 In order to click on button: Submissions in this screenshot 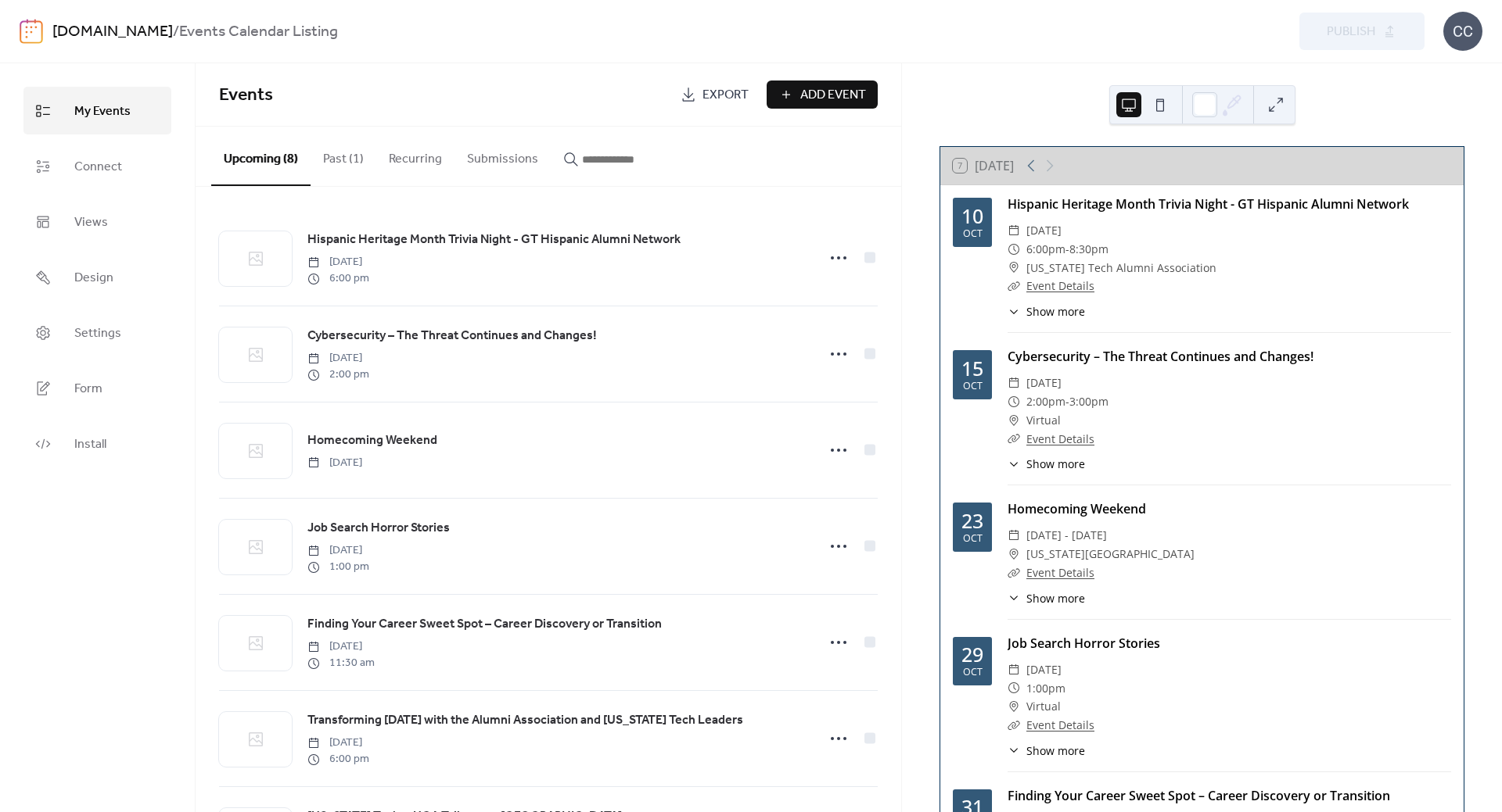, I will do `click(502, 156)`.